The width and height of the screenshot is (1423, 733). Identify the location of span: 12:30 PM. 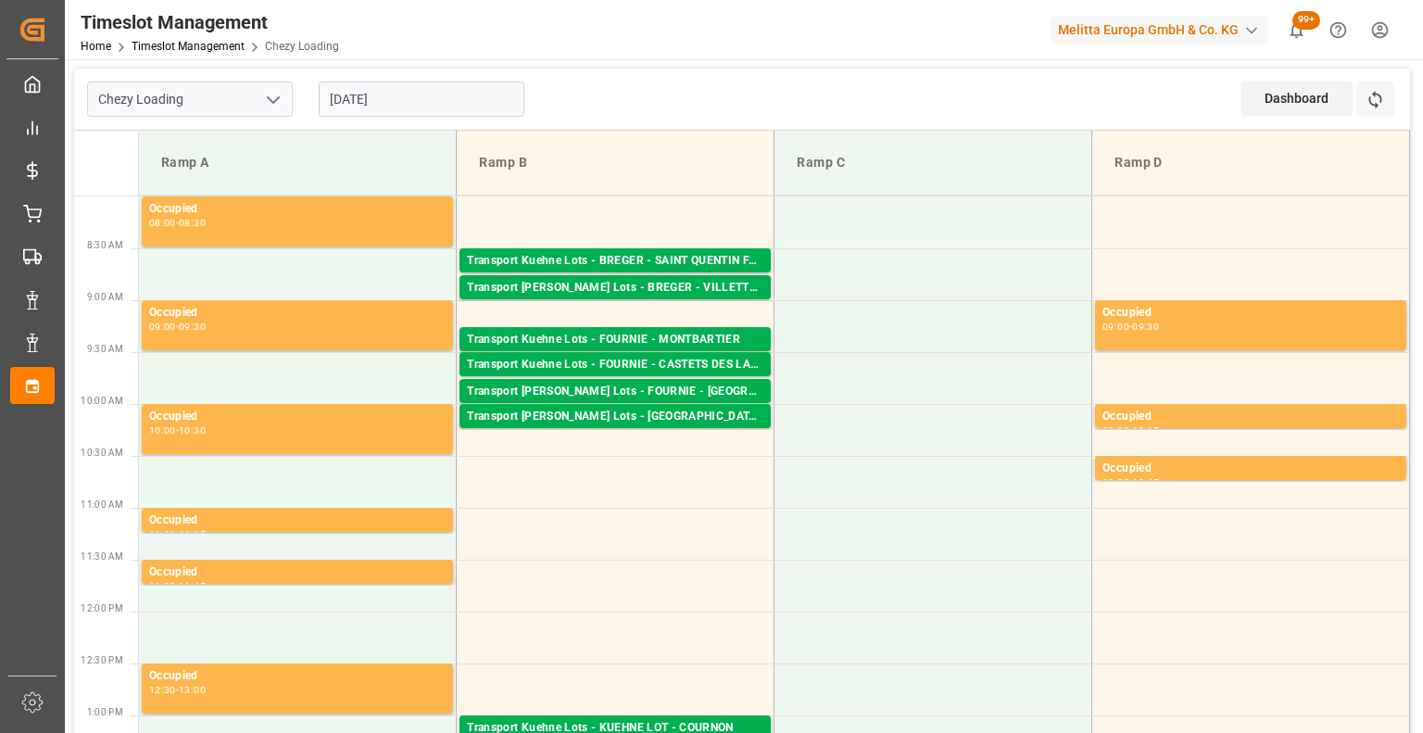
(102, 659).